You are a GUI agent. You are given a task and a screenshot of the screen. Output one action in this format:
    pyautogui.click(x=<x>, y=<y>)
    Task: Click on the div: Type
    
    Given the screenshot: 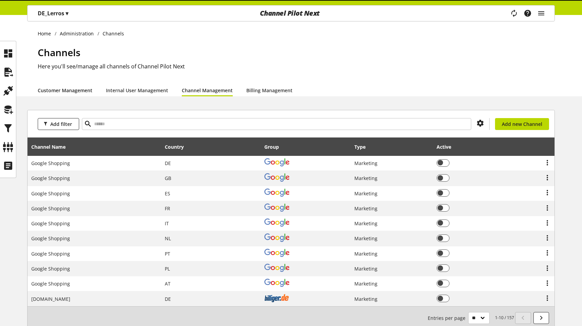 What is the action you would take?
    pyautogui.click(x=363, y=147)
    